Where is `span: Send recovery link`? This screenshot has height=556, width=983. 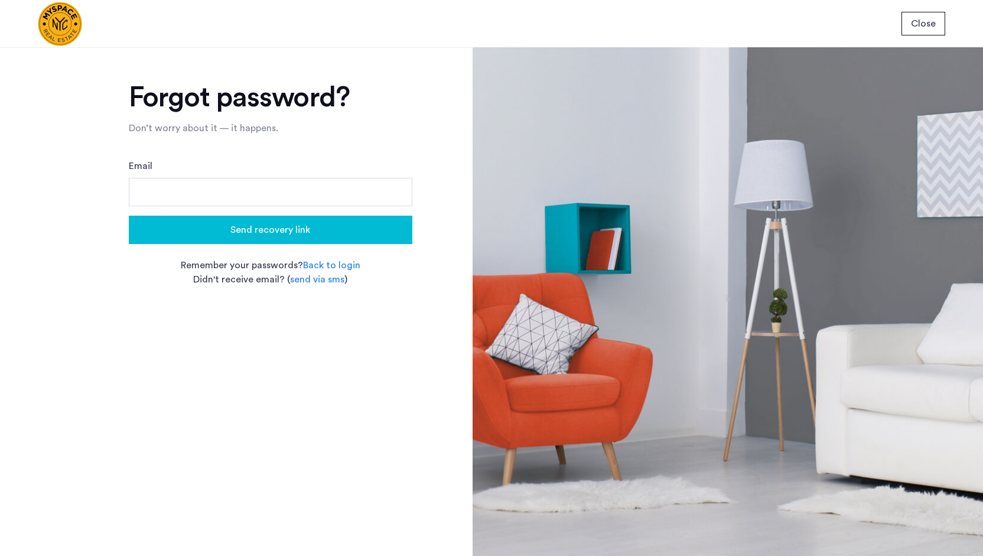
span: Send recovery link is located at coordinates (270, 230).